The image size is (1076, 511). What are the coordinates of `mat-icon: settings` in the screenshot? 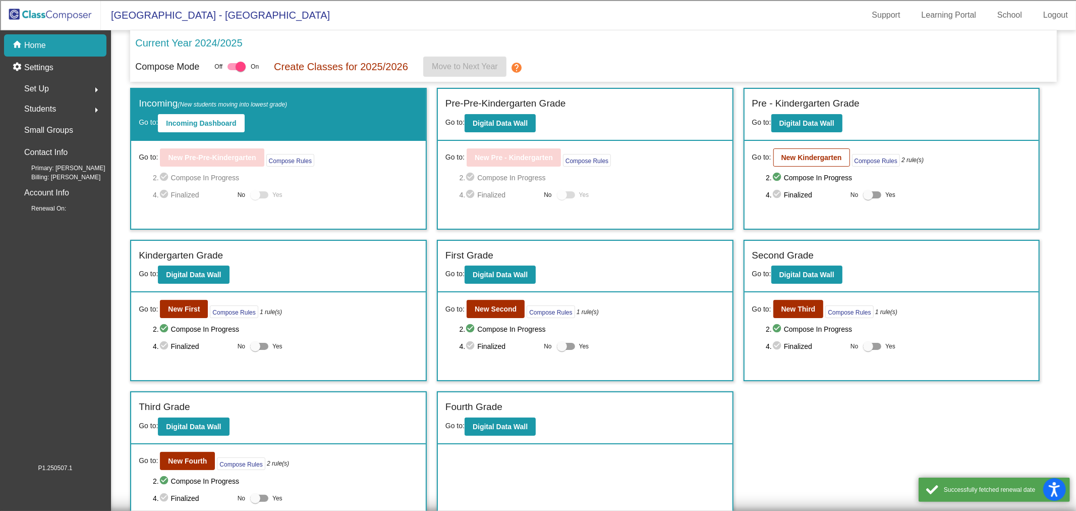 It's located at (18, 68).